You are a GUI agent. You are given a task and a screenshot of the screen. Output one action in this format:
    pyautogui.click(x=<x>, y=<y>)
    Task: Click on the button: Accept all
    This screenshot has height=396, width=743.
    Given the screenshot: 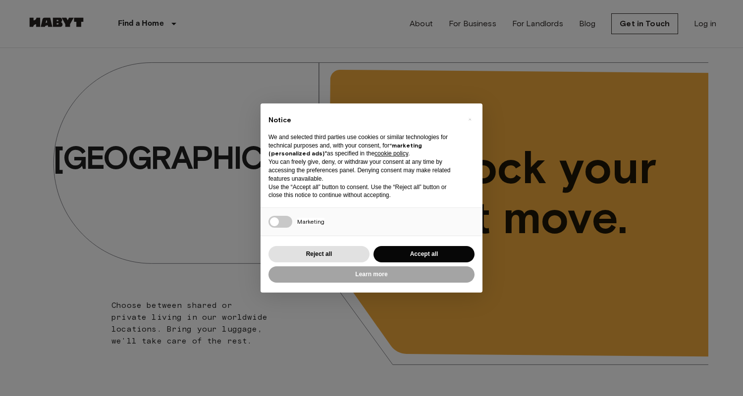 What is the action you would take?
    pyautogui.click(x=424, y=254)
    